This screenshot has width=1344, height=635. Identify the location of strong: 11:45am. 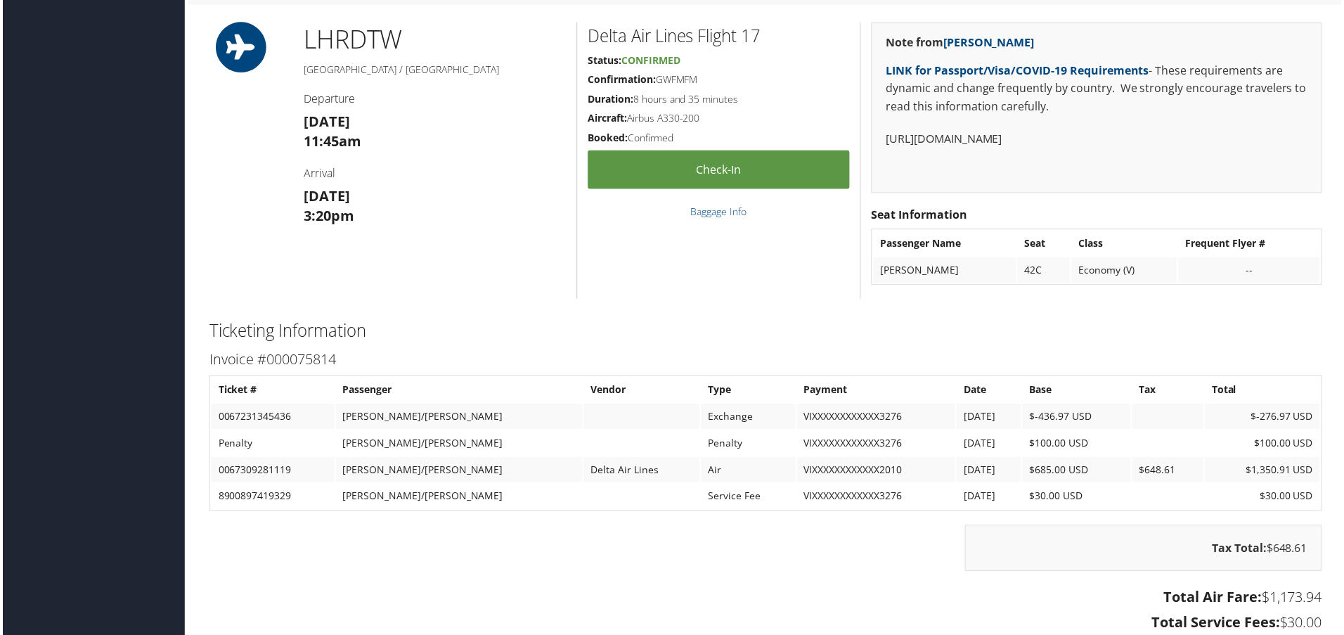
(331, 141).